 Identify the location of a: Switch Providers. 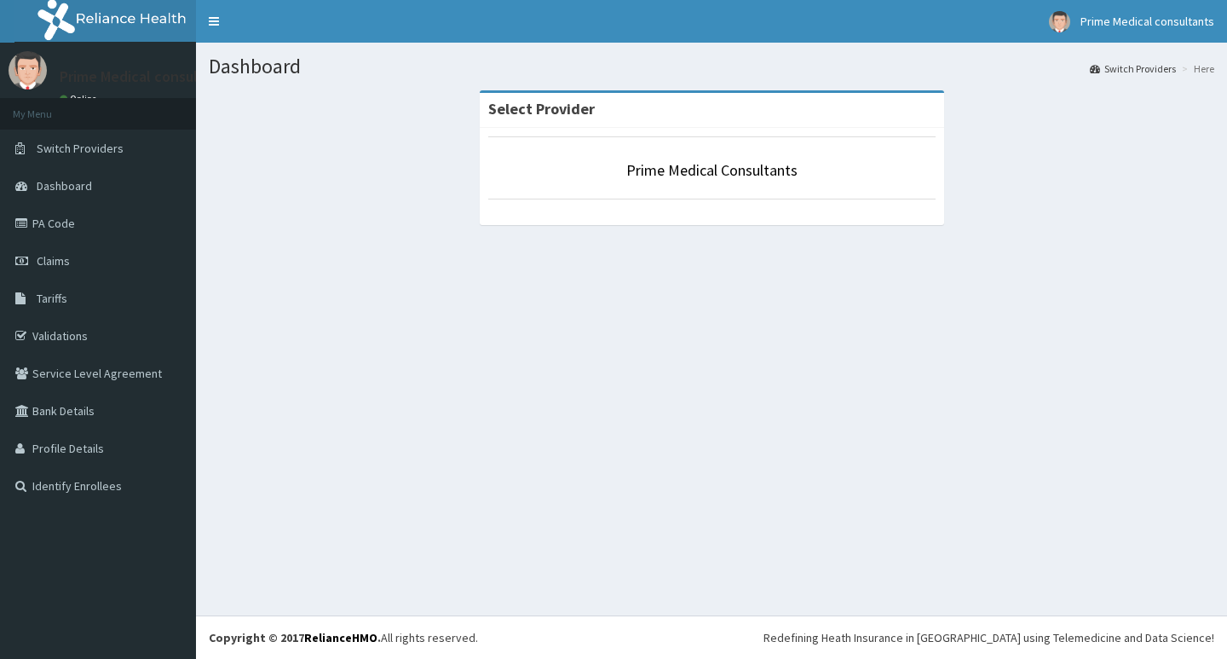
(1133, 68).